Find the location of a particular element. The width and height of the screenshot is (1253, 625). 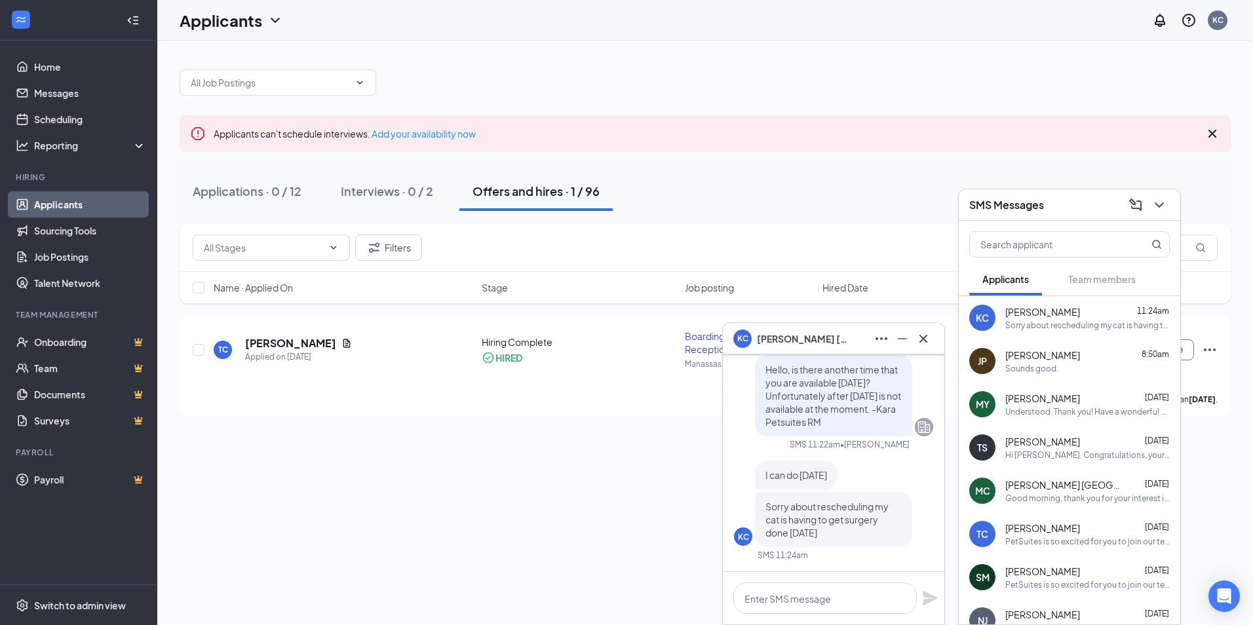

a: SurveysCrown is located at coordinates (90, 421).